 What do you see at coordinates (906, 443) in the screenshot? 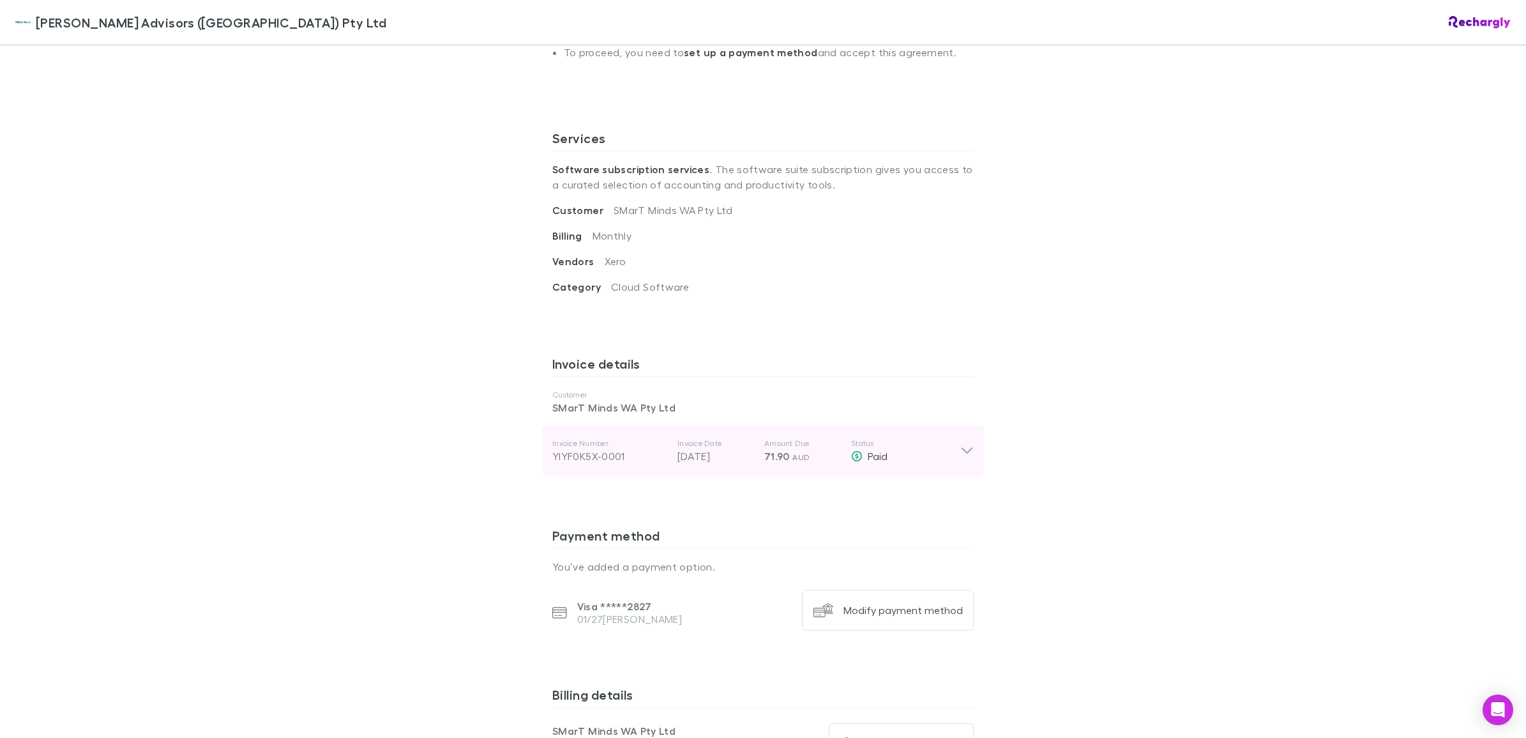
I see `p: Status` at bounding box center [906, 443].